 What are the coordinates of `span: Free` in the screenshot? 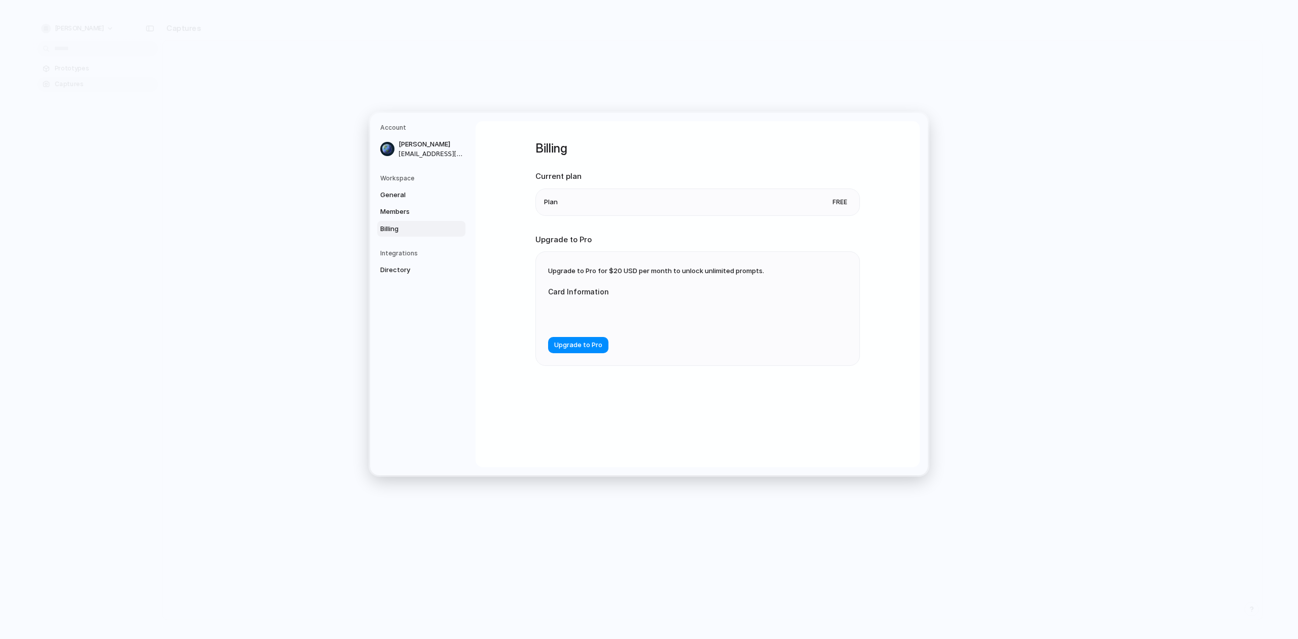 It's located at (839, 202).